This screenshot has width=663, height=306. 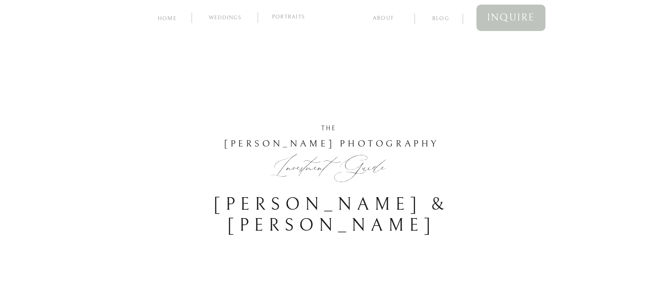 I want to click on nav: Weddings, so click(x=225, y=19).